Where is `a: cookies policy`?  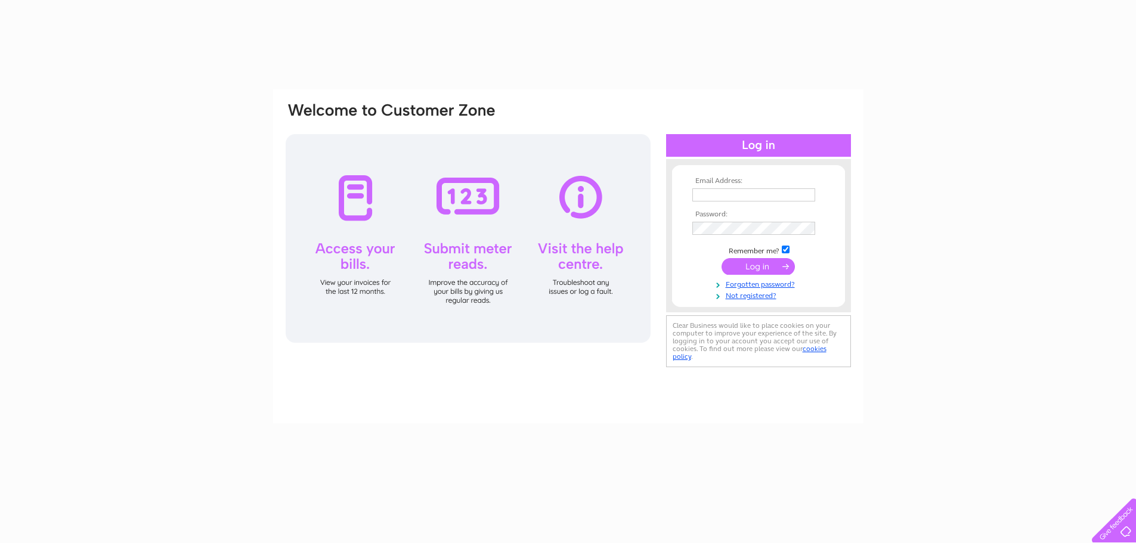
a: cookies policy is located at coordinates (750, 352).